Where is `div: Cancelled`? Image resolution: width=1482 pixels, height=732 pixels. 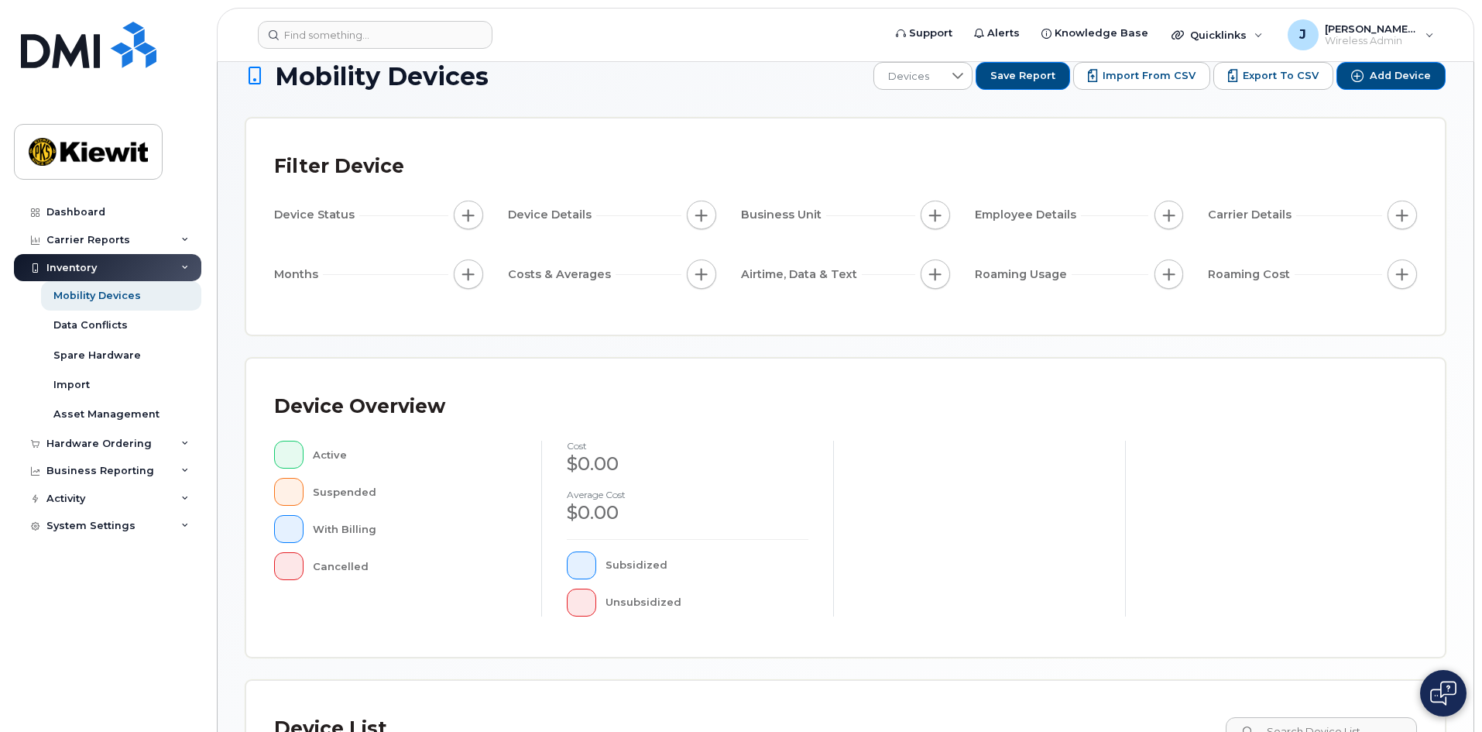 div: Cancelled is located at coordinates (415, 566).